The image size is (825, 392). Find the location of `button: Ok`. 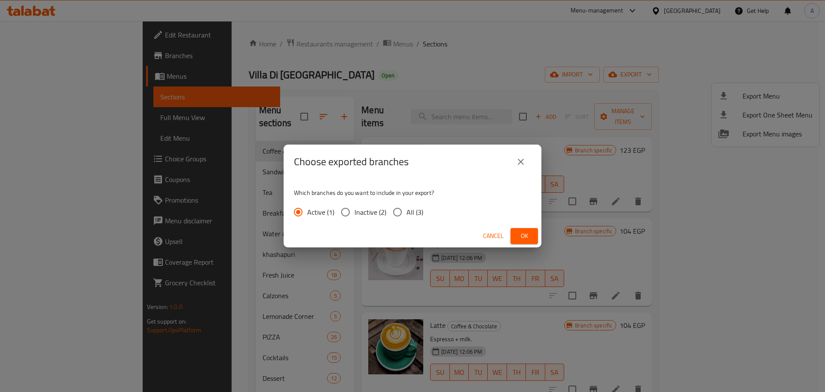

button: Ok is located at coordinates (524, 236).